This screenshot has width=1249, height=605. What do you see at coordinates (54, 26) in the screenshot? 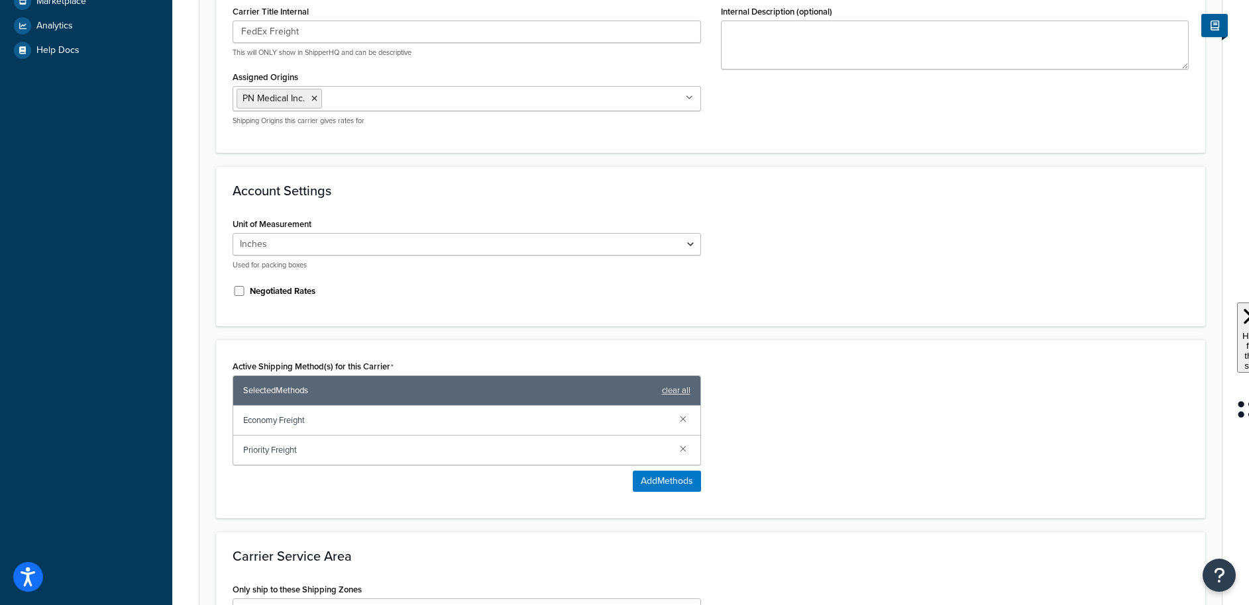
I see `span: Analytics` at bounding box center [54, 26].